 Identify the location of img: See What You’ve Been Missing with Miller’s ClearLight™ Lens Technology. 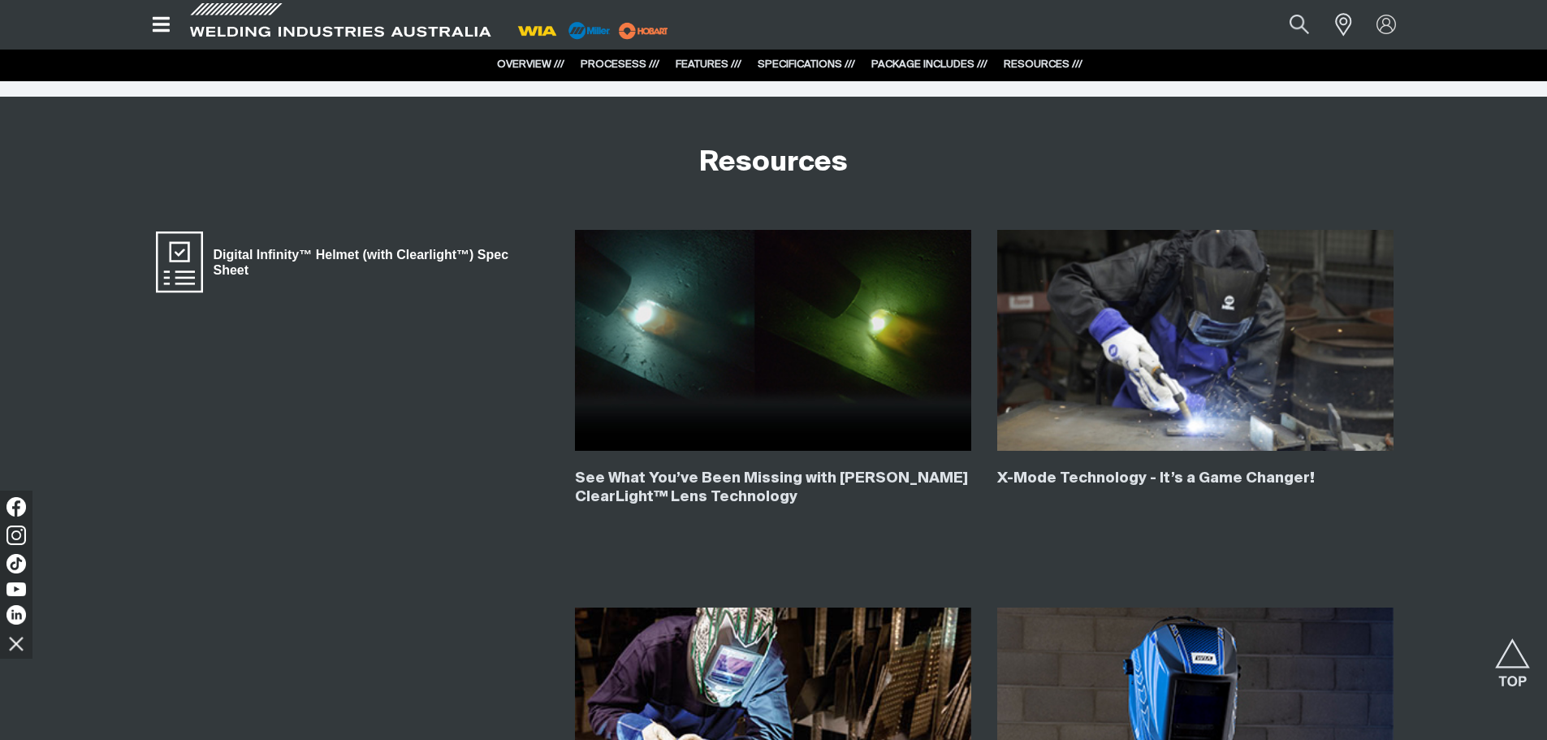
(773, 340).